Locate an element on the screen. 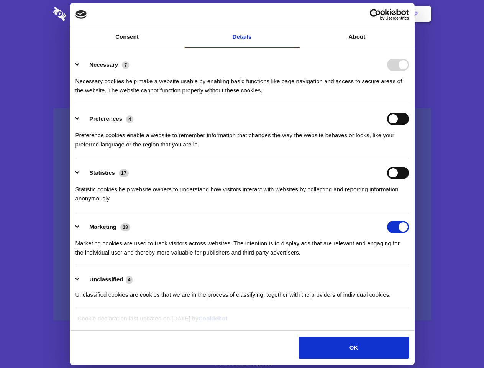 The image size is (484, 368). button: Statistics (17) is located at coordinates (105, 173).